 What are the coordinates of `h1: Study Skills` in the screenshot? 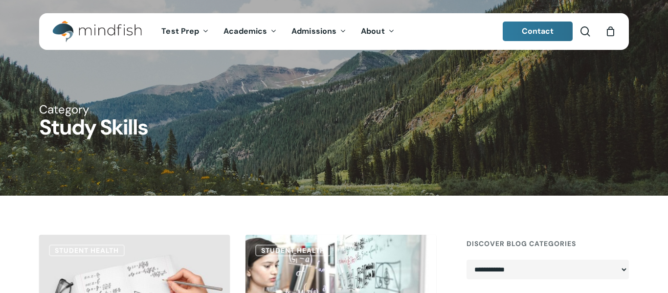 It's located at (334, 127).